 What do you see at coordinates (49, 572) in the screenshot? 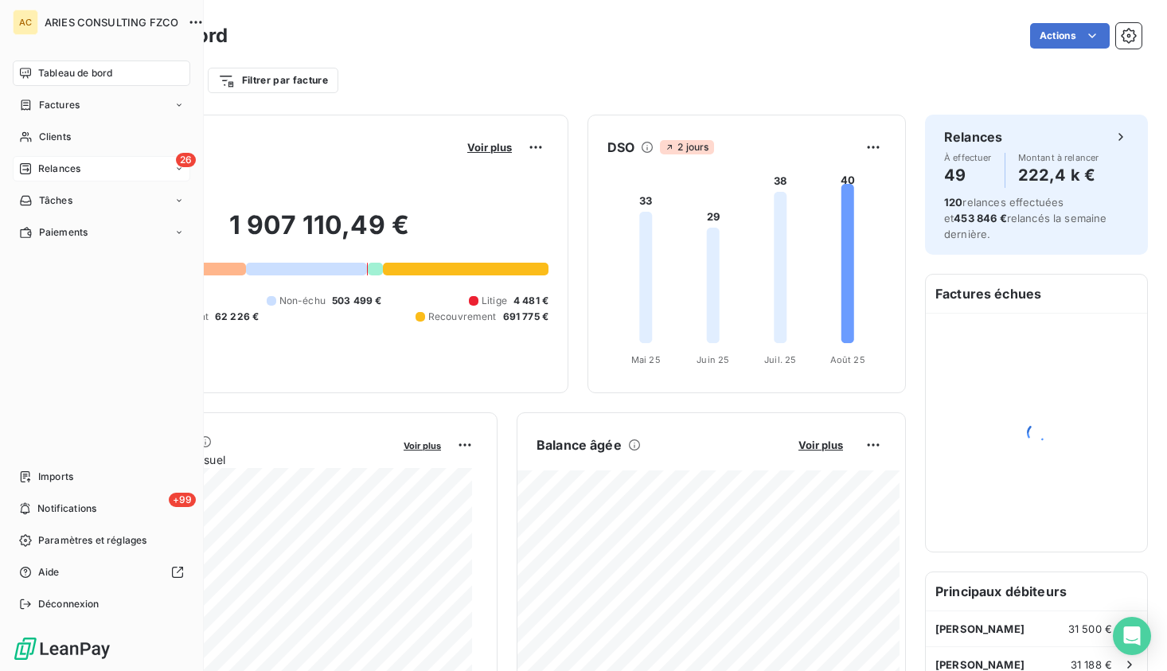
I see `span: Aide` at bounding box center [49, 572].